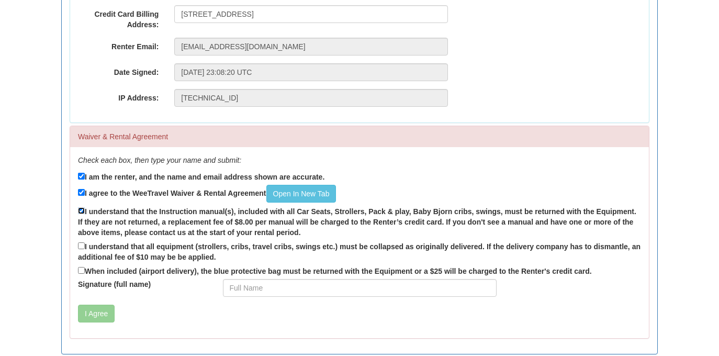 This screenshot has width=719, height=356. What do you see at coordinates (118, 17) in the screenshot?
I see `label: Credit Card Billing Address:` at bounding box center [118, 17].